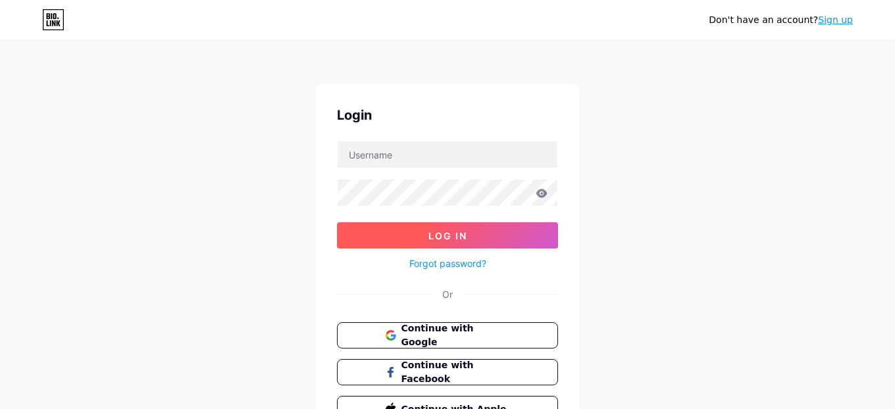 The width and height of the screenshot is (895, 409). What do you see at coordinates (456, 373) in the screenshot?
I see `span: Continue with Facebook` at bounding box center [456, 373].